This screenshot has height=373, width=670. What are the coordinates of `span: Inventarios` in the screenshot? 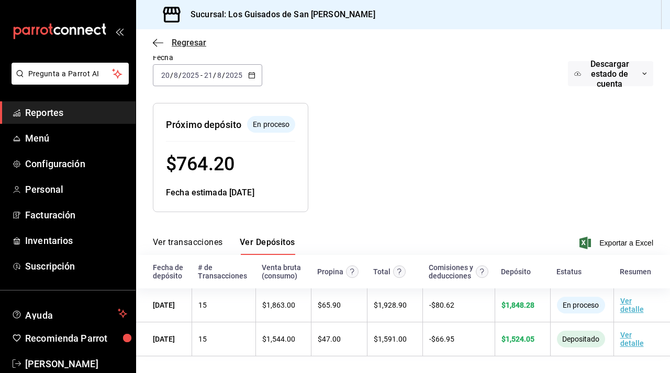 It's located at (76, 241).